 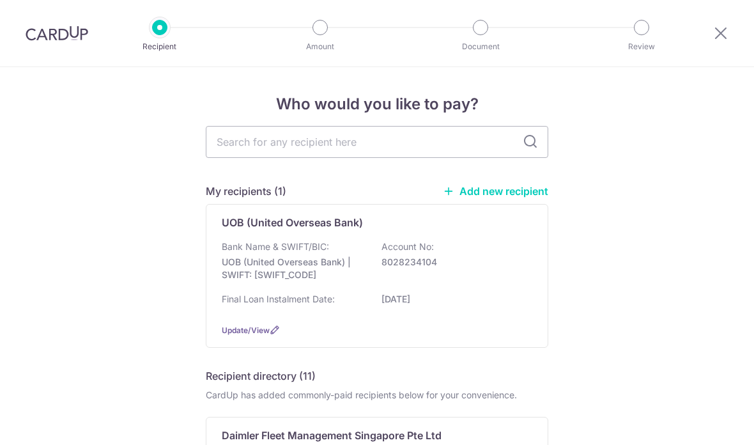 What do you see at coordinates (641, 47) in the screenshot?
I see `p: Review` at bounding box center [641, 47].